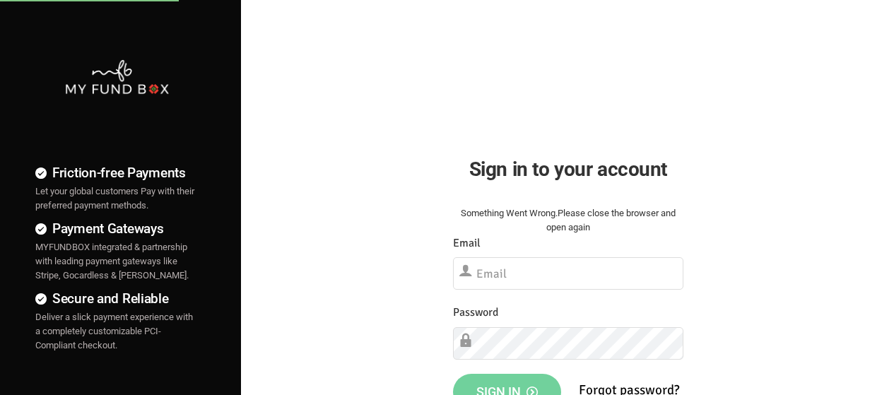 Image resolution: width=894 pixels, height=395 pixels. What do you see at coordinates (117, 228) in the screenshot?
I see `h4: Payment Gateways` at bounding box center [117, 228].